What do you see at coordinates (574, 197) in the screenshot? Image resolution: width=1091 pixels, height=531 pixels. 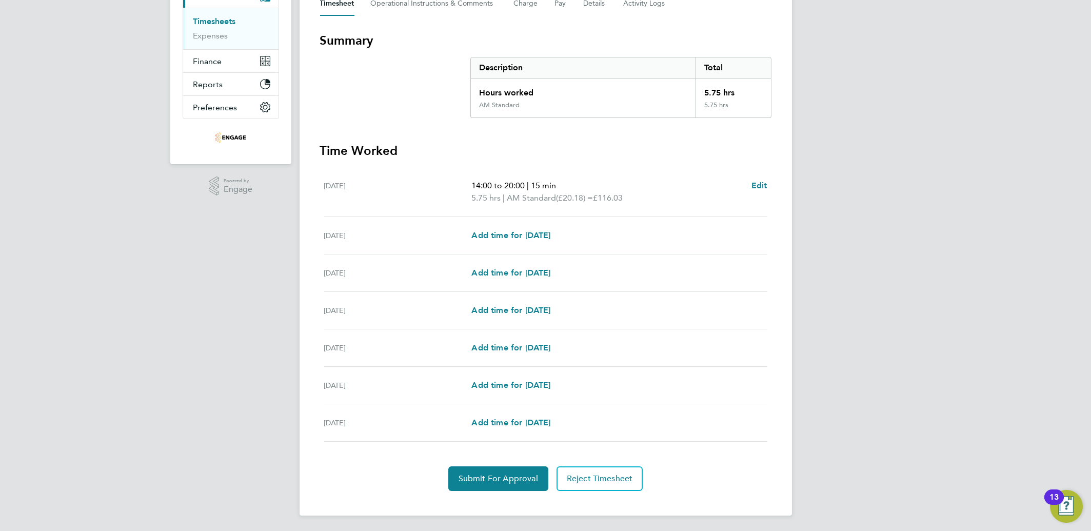 I see `span: (£20.18) =` at bounding box center [574, 197].